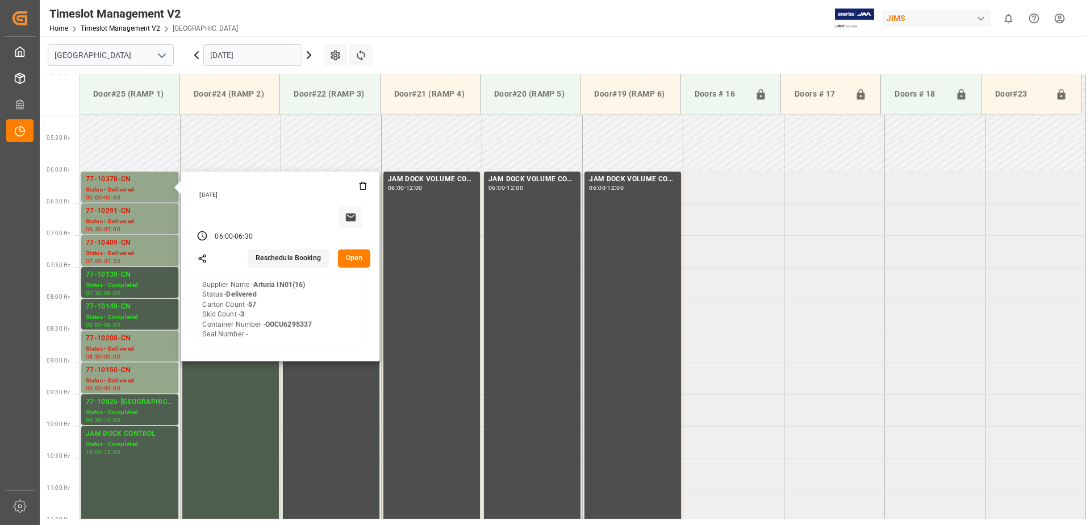  Describe the element at coordinates (58, 137) in the screenshot. I see `span: 05:30 Hr` at that location.